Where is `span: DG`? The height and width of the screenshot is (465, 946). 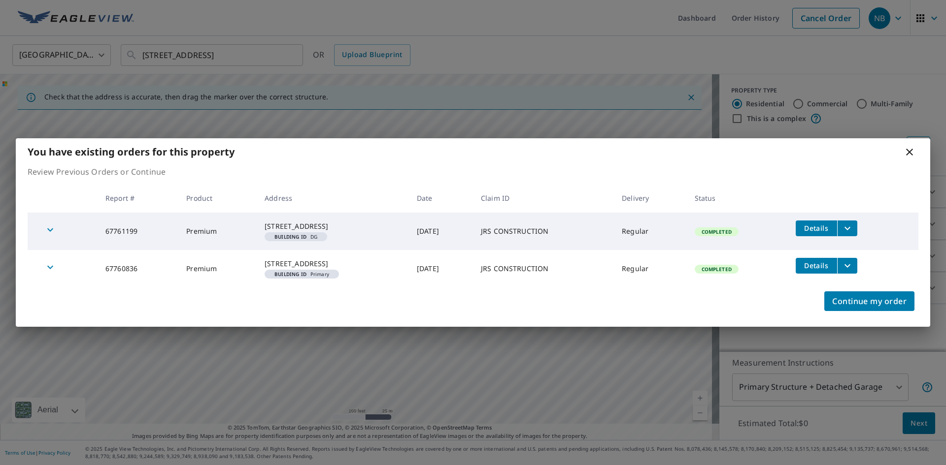 span: DG is located at coordinates (296, 237).